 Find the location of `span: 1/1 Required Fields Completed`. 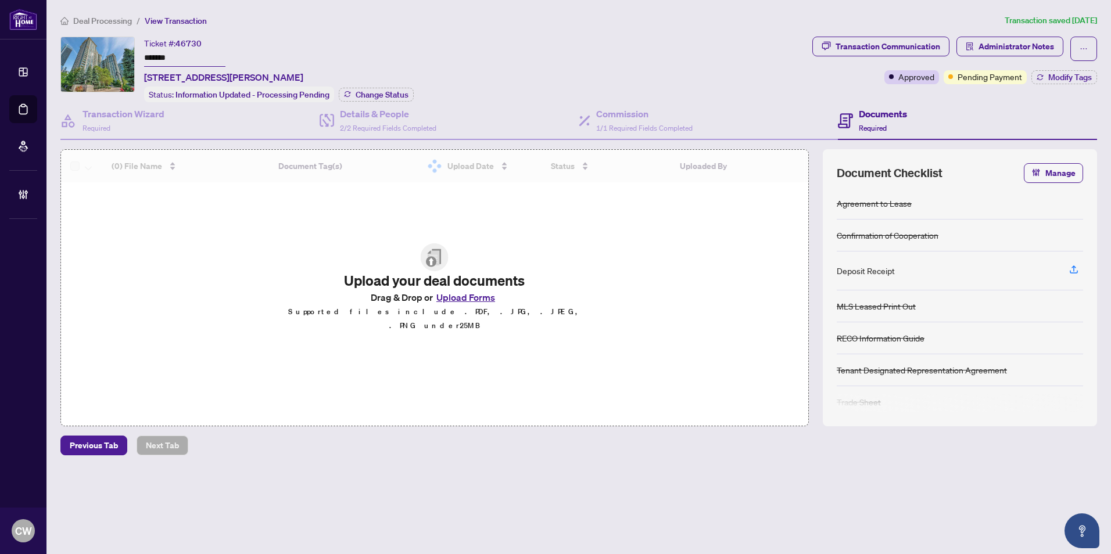

span: 1/1 Required Fields Completed is located at coordinates (644, 128).